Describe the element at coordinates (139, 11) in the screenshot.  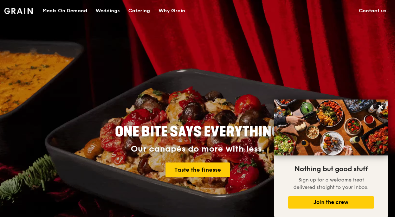
I see `div: Catering` at that location.